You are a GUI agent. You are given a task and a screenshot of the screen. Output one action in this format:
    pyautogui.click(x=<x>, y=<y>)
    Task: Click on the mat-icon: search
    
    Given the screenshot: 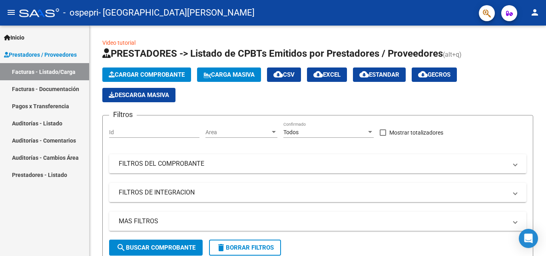 What is the action you would take?
    pyautogui.click(x=121, y=248)
    